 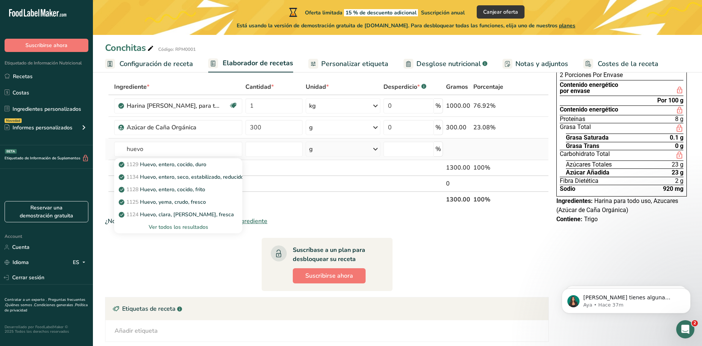 What do you see at coordinates (670, 101) in the screenshot?
I see `div: Por 100 g` at bounding box center [670, 101].